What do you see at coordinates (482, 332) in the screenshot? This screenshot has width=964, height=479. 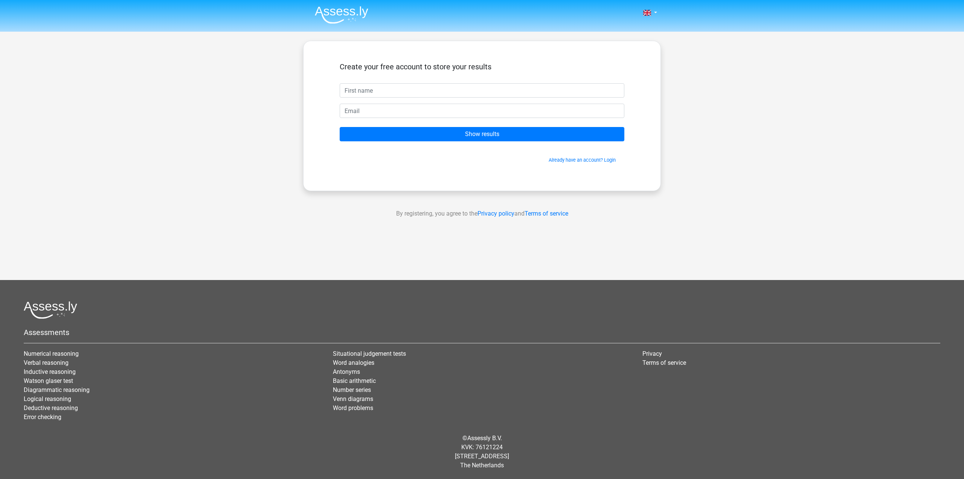 I see `h5: Assessments` at bounding box center [482, 332].